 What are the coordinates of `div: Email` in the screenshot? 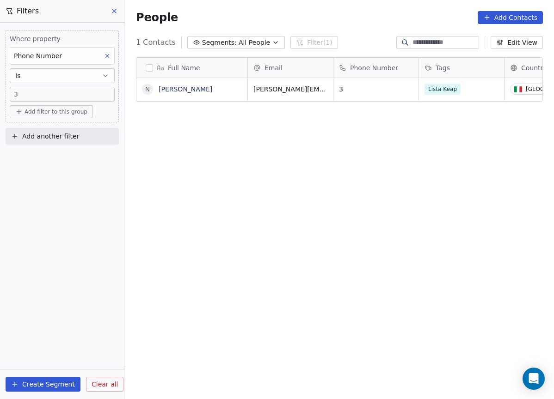 It's located at (290, 67).